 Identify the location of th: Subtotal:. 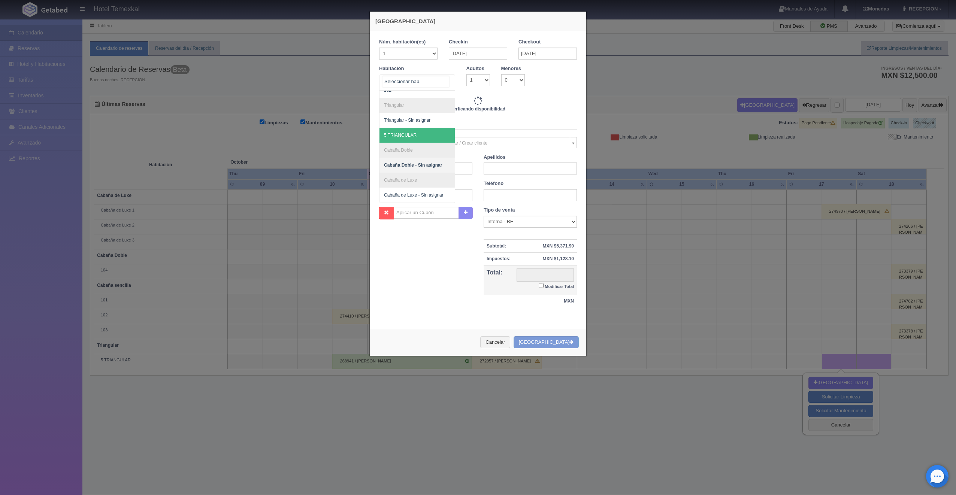
(499, 246).